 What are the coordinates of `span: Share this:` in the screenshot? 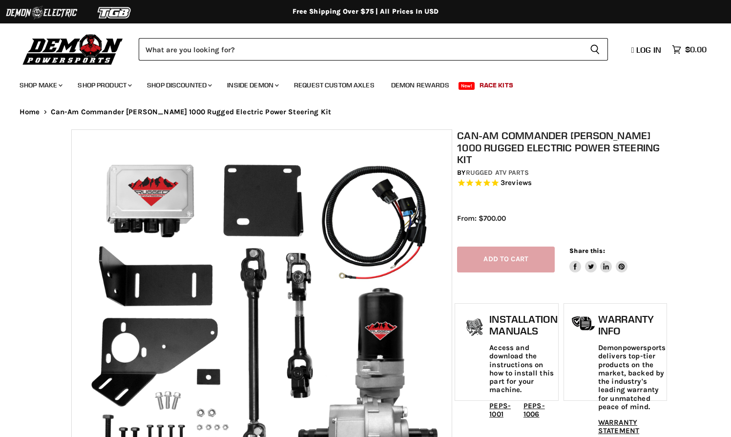 It's located at (587, 251).